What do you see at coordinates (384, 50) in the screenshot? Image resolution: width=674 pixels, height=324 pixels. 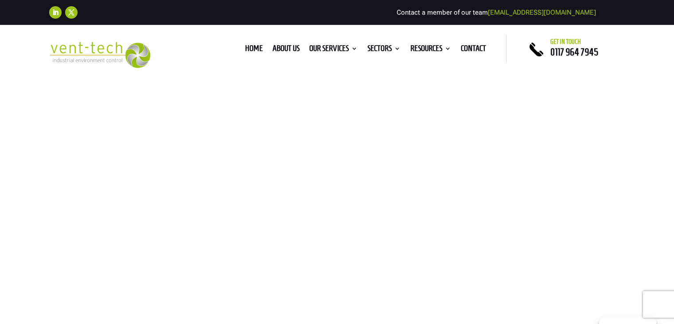 I see `a: Sectors` at bounding box center [384, 50].